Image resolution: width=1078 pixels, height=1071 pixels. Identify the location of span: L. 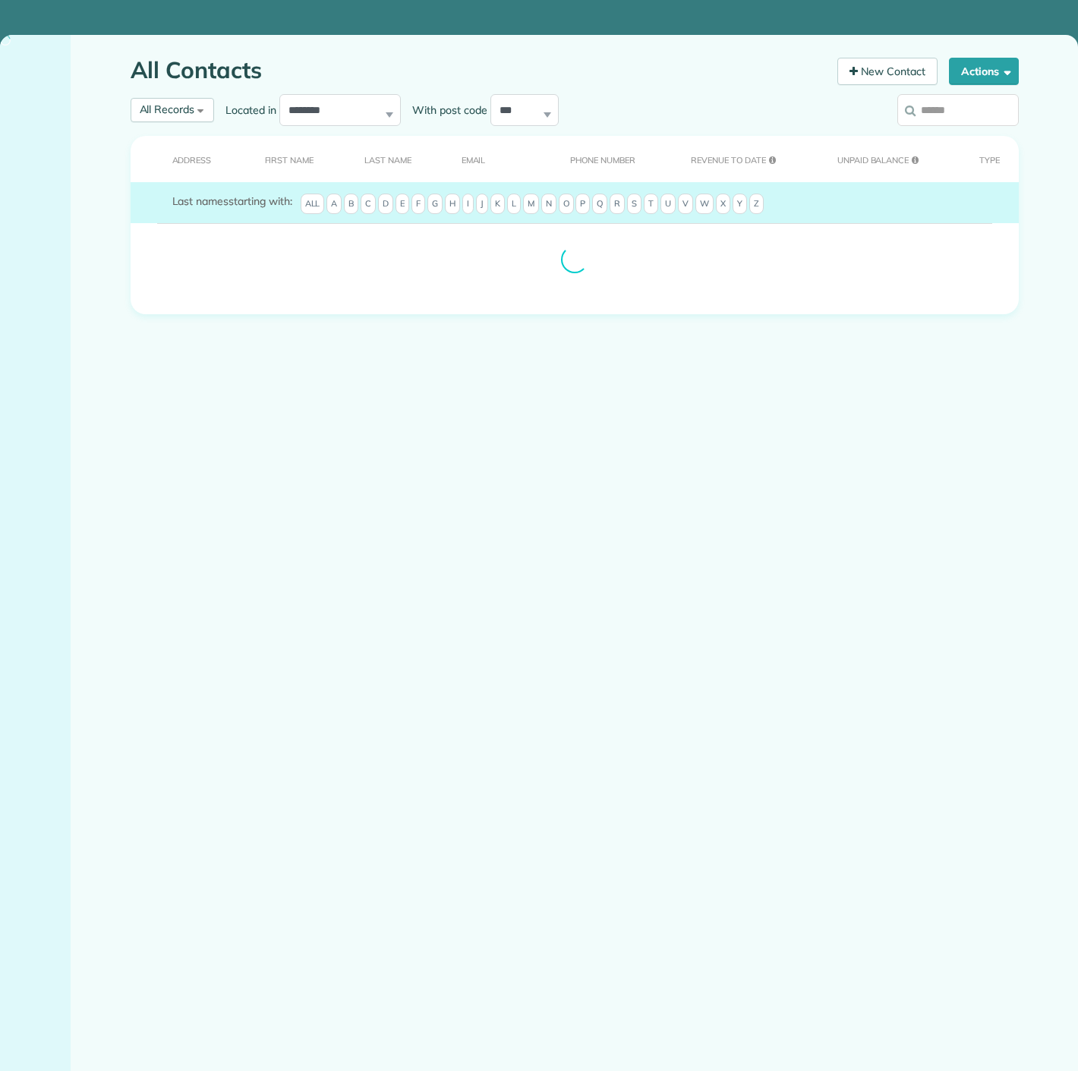
(514, 204).